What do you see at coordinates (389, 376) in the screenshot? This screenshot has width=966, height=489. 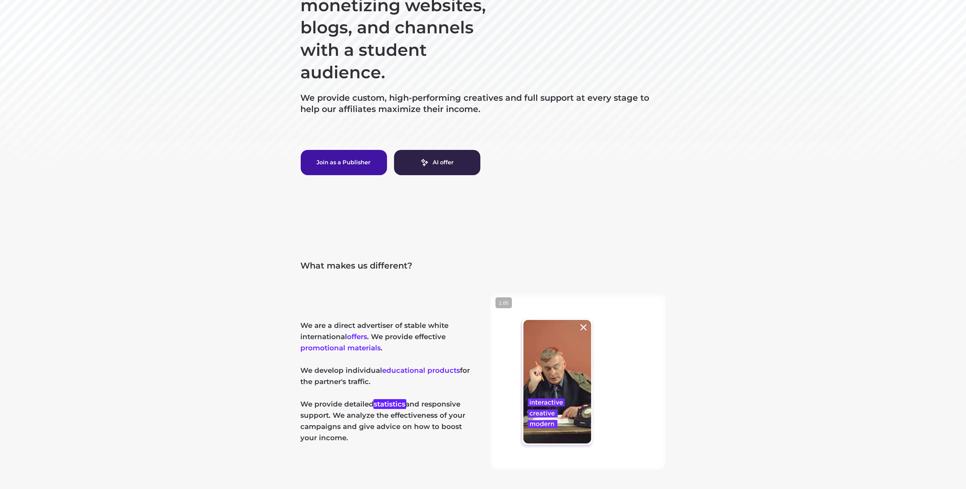 I see `p: We develop individual for the partner's traffic.` at bounding box center [389, 376].